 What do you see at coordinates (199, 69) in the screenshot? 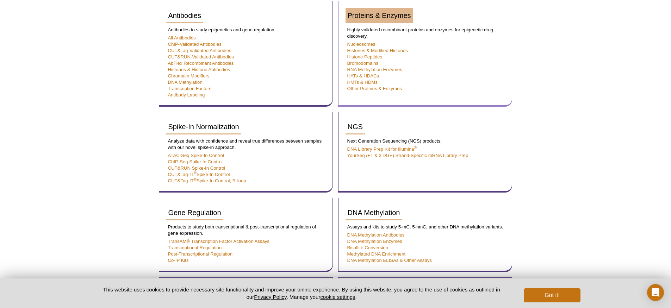
I see `a: Histones & Histone Antibodies` at bounding box center [199, 69].